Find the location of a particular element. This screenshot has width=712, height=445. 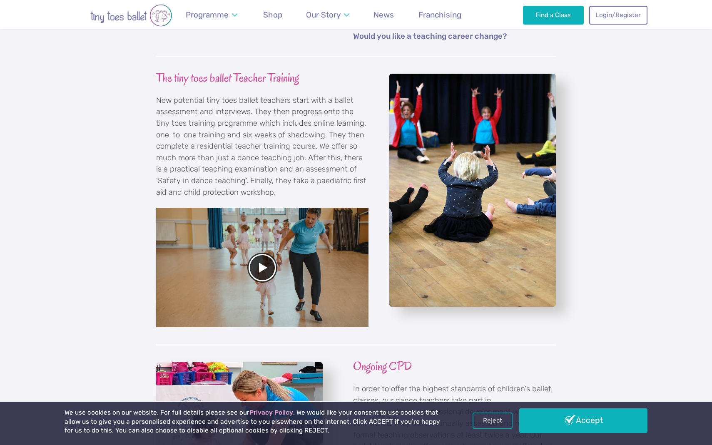

a: Find a Class is located at coordinates (554, 15).